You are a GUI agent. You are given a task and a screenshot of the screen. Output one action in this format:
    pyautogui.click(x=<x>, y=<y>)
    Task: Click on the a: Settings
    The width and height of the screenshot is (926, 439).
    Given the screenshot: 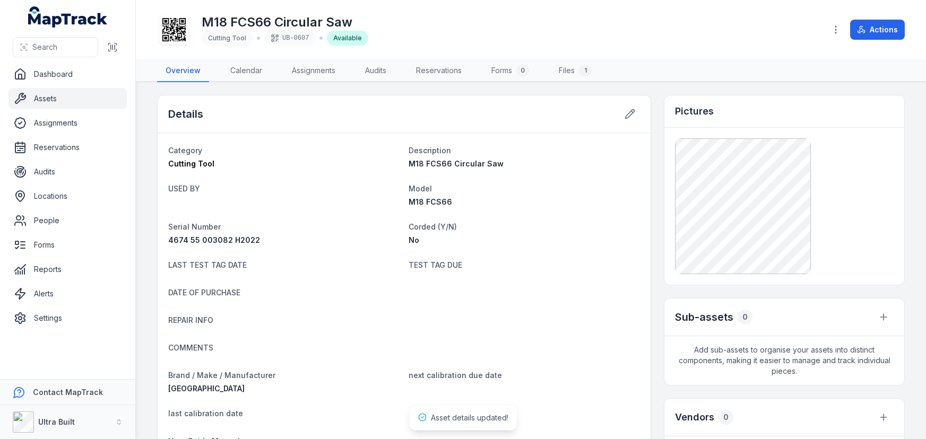 What is the action you would take?
    pyautogui.click(x=67, y=318)
    